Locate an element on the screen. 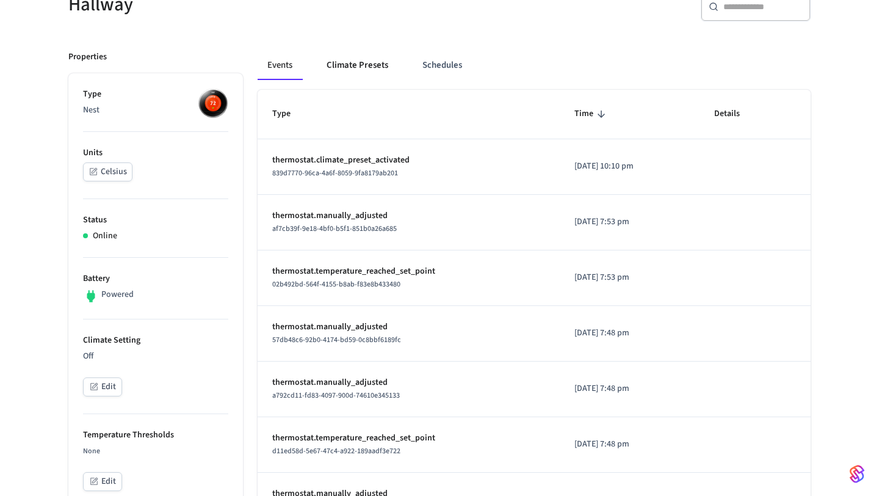 The height and width of the screenshot is (496, 879). p: Powered is located at coordinates (117, 294).